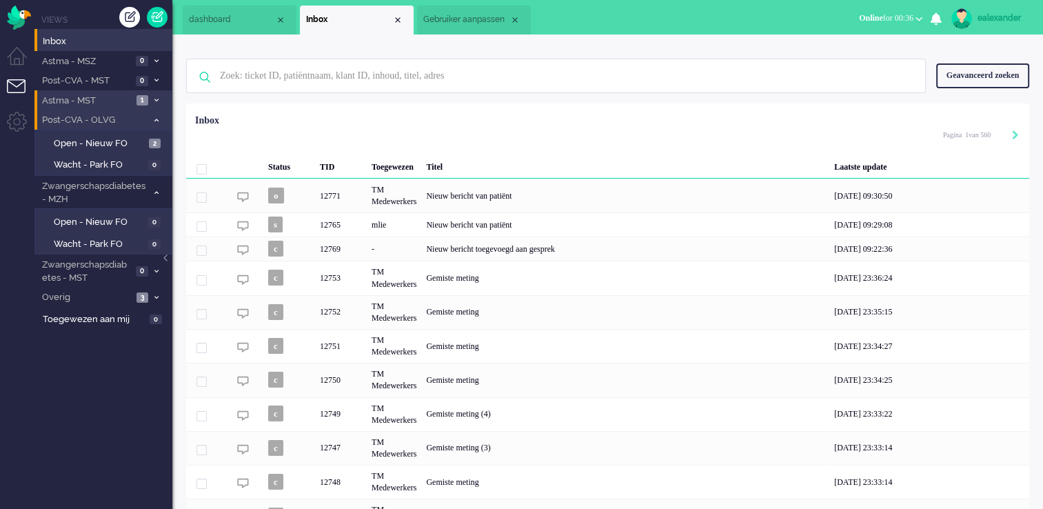  What do you see at coordinates (106, 319) in the screenshot?
I see `a: Toegewezen aan mij 0` at bounding box center [106, 319].